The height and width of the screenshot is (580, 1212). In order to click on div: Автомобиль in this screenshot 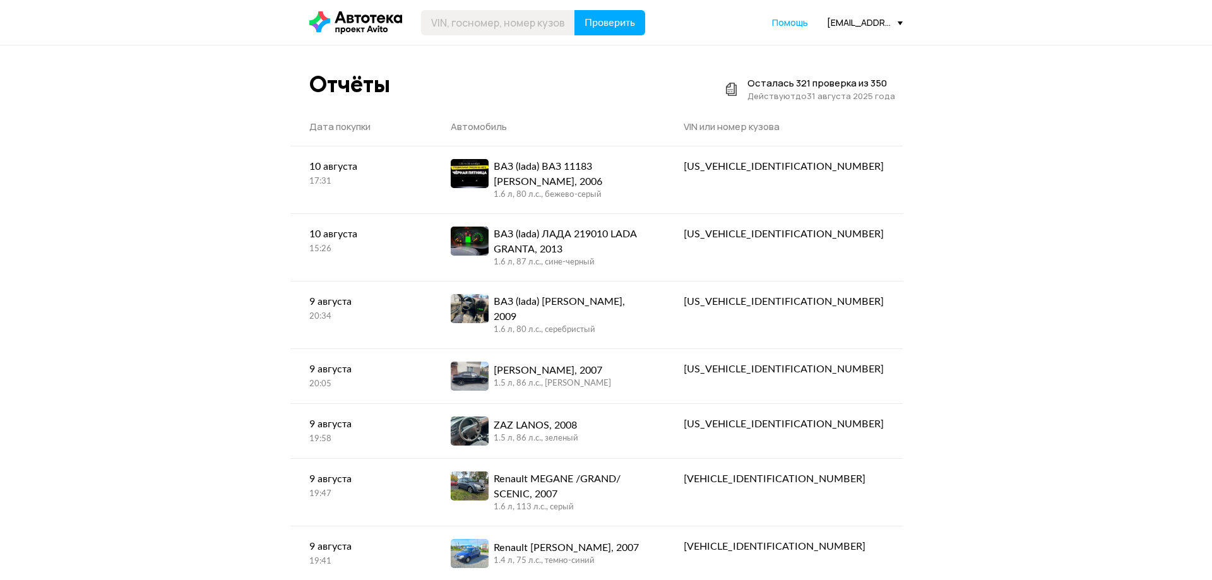, I will do `click(548, 127)`.